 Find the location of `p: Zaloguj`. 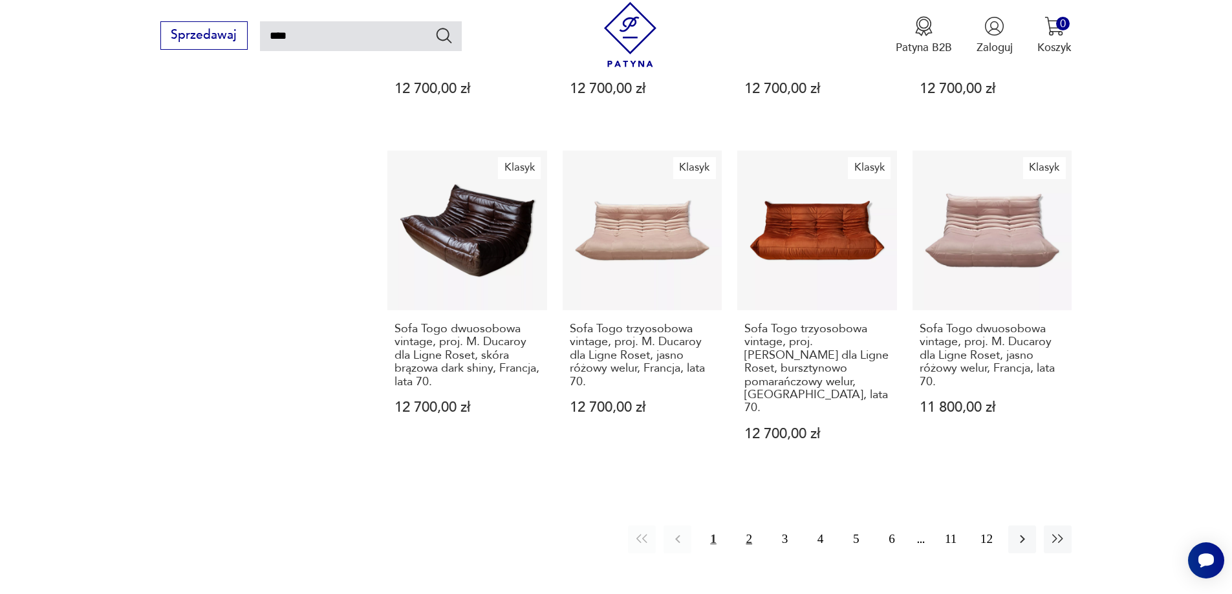

p: Zaloguj is located at coordinates (994, 47).